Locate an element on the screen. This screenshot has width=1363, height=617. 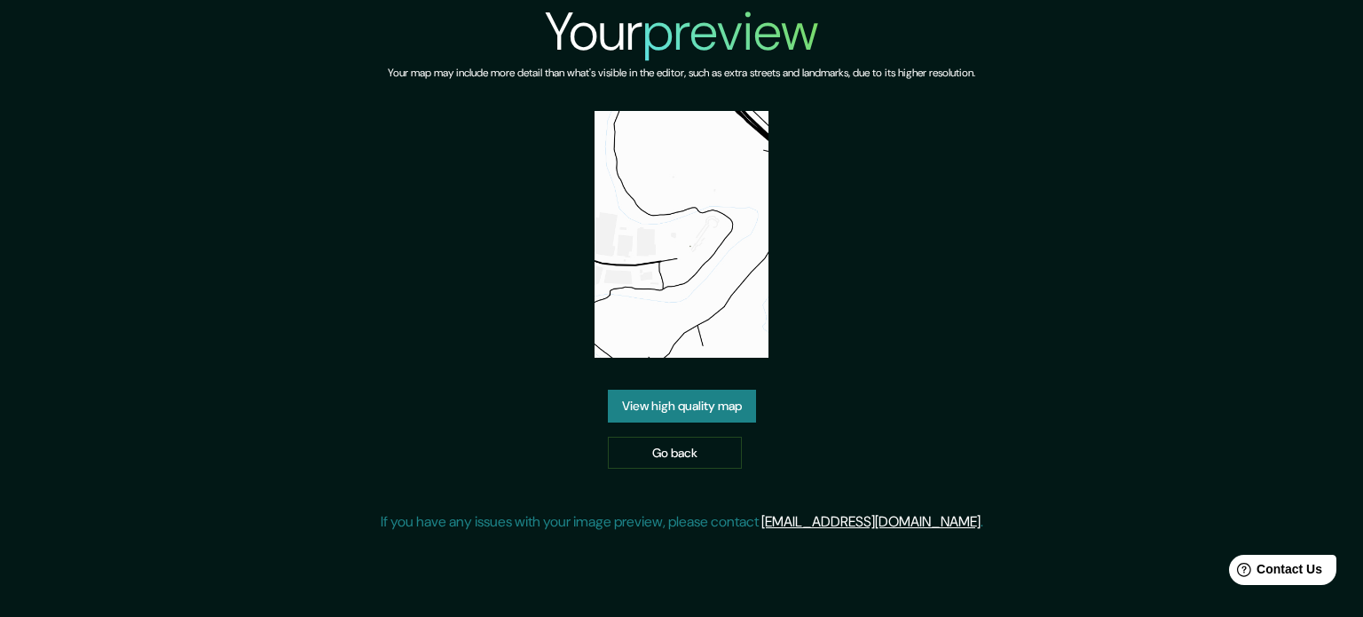
h6: Your map may include more detail than what's visible in the editor, such as extra streets and lan... is located at coordinates (682, 73).